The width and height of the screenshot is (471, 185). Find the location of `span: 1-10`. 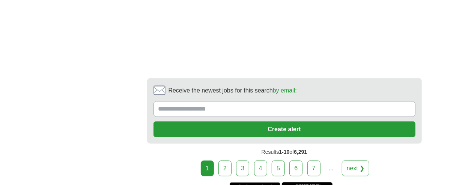

span: 1-10 is located at coordinates (284, 152).